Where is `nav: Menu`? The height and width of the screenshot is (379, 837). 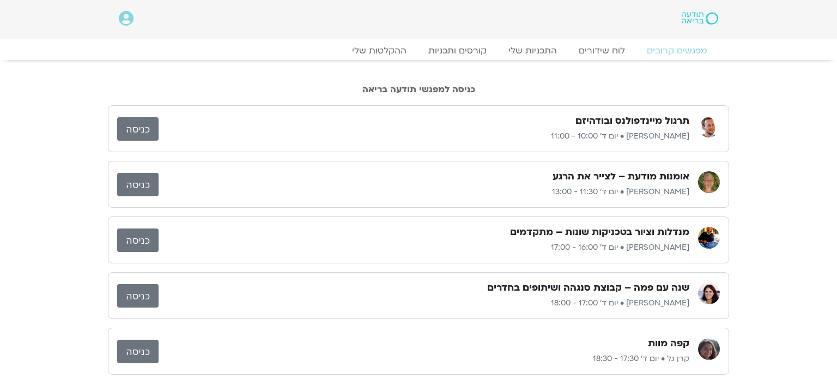
nav: Menu is located at coordinates (419, 51).